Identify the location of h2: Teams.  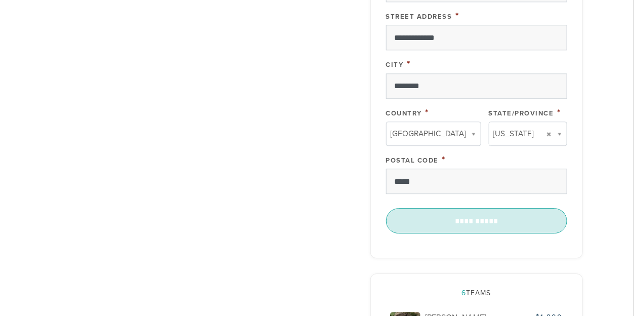
(477, 293).